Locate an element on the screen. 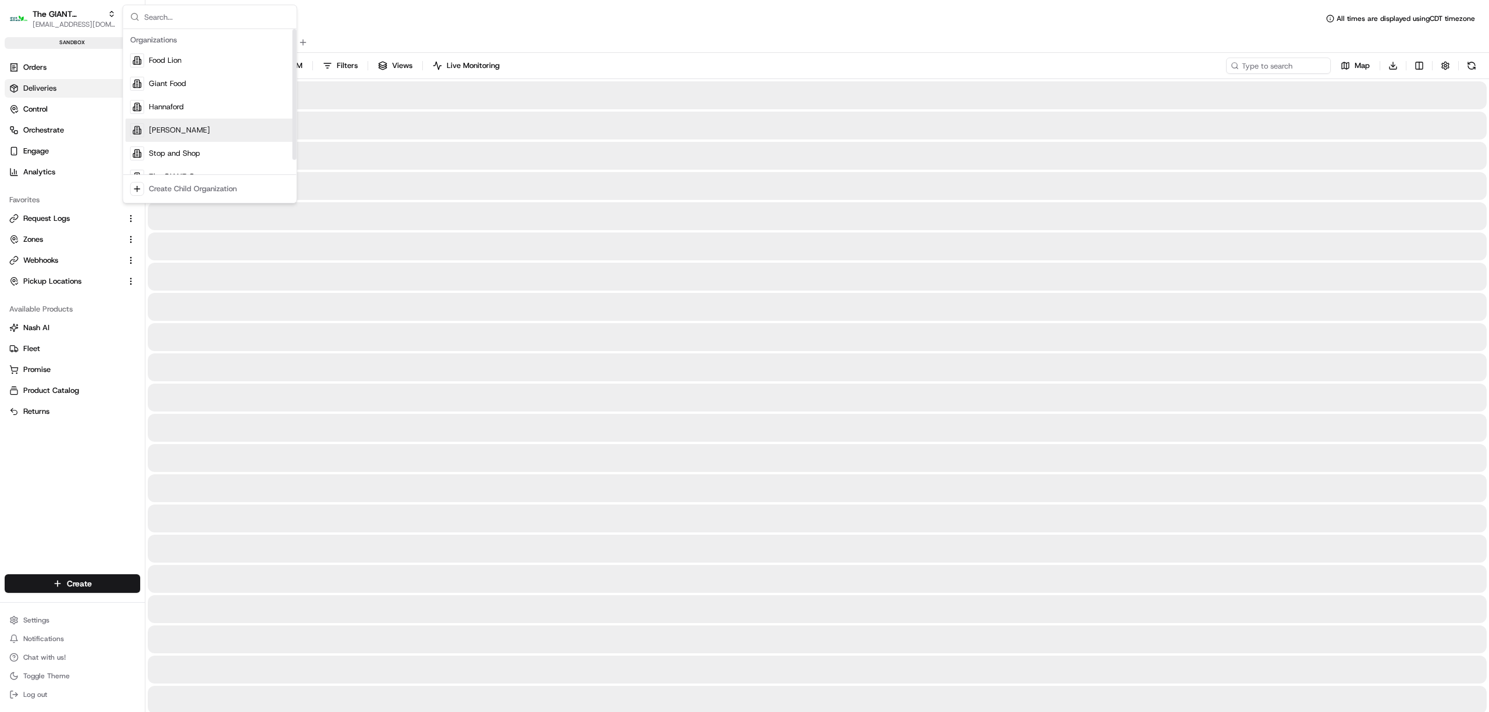  p: Welcome 👋 is located at coordinates (112, 56).